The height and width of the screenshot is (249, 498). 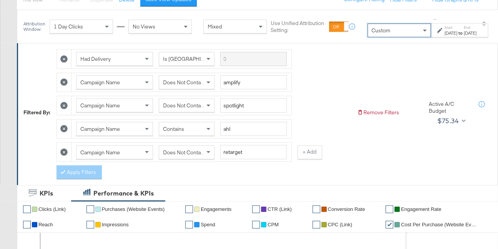 I want to click on span: No Views, so click(x=144, y=27).